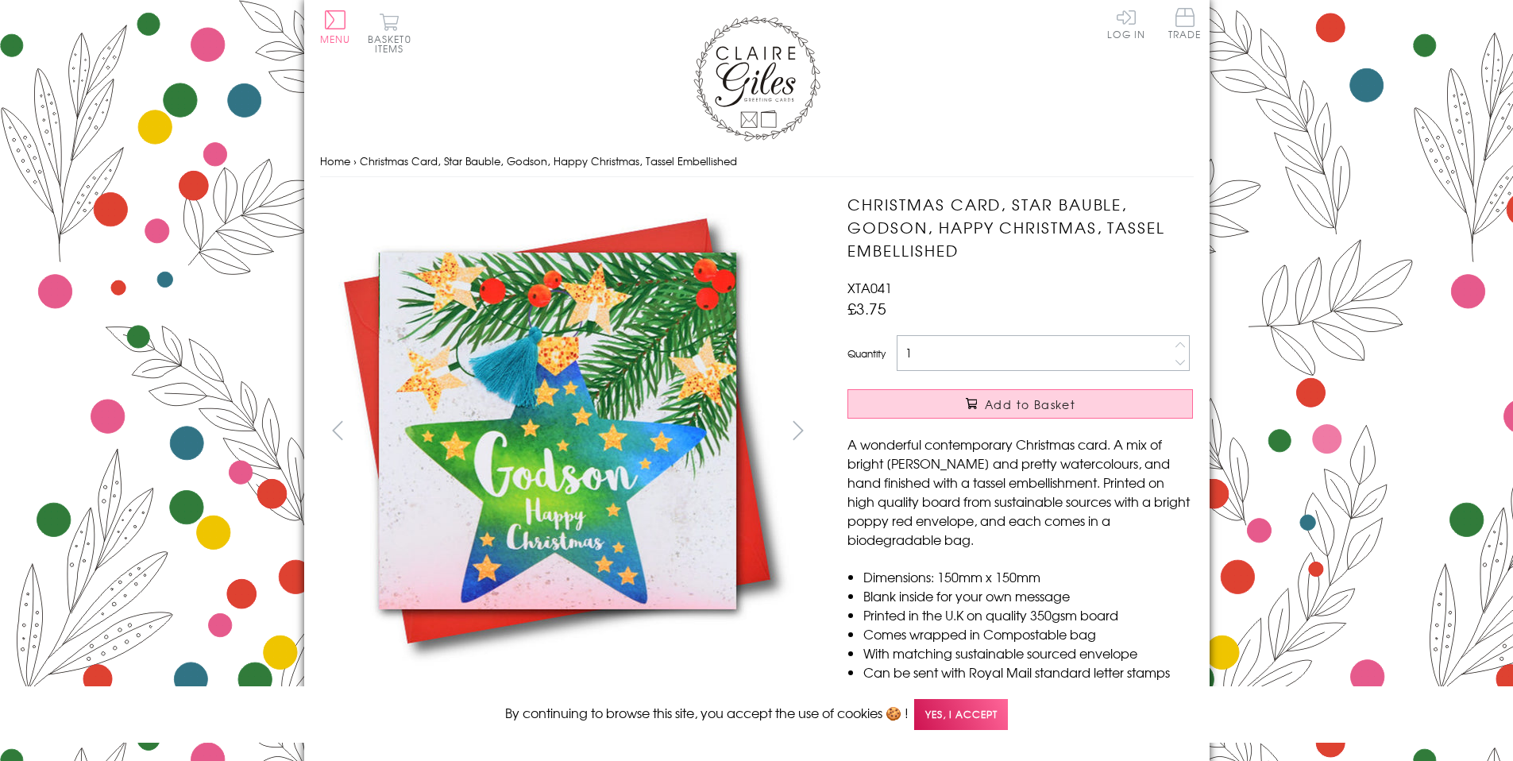 Image resolution: width=1513 pixels, height=761 pixels. What do you see at coordinates (1028, 615) in the screenshot?
I see `li: Printed in the U.K on quality 350gsm board` at bounding box center [1028, 615].